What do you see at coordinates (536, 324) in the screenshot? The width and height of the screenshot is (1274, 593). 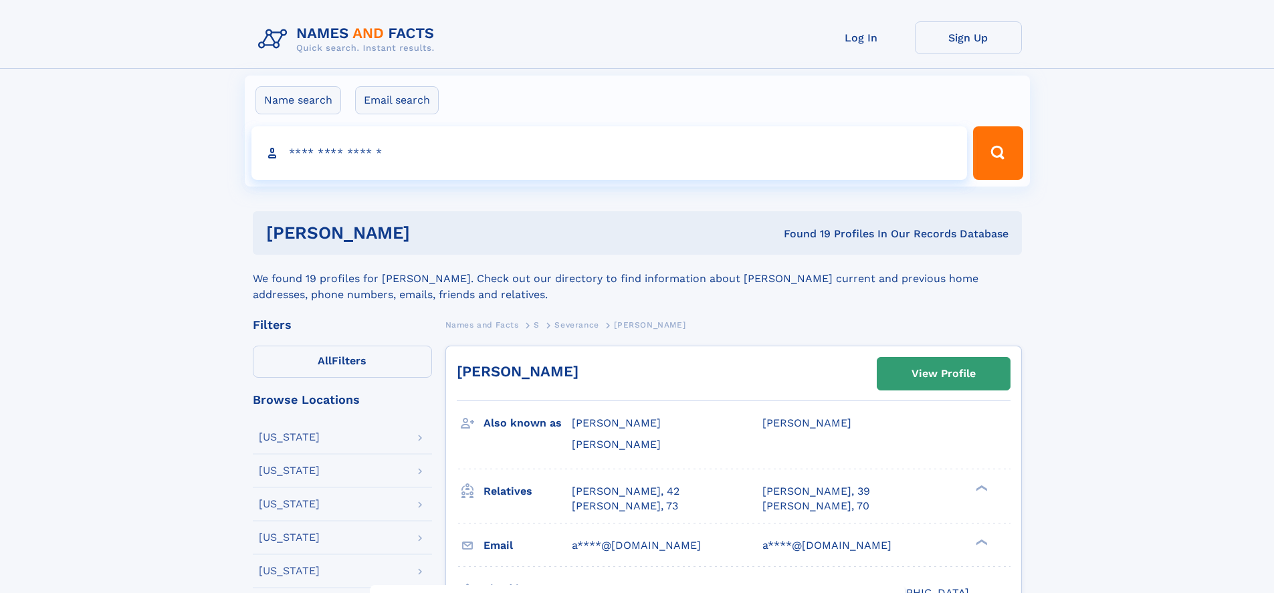 I see `a: S` at bounding box center [536, 324].